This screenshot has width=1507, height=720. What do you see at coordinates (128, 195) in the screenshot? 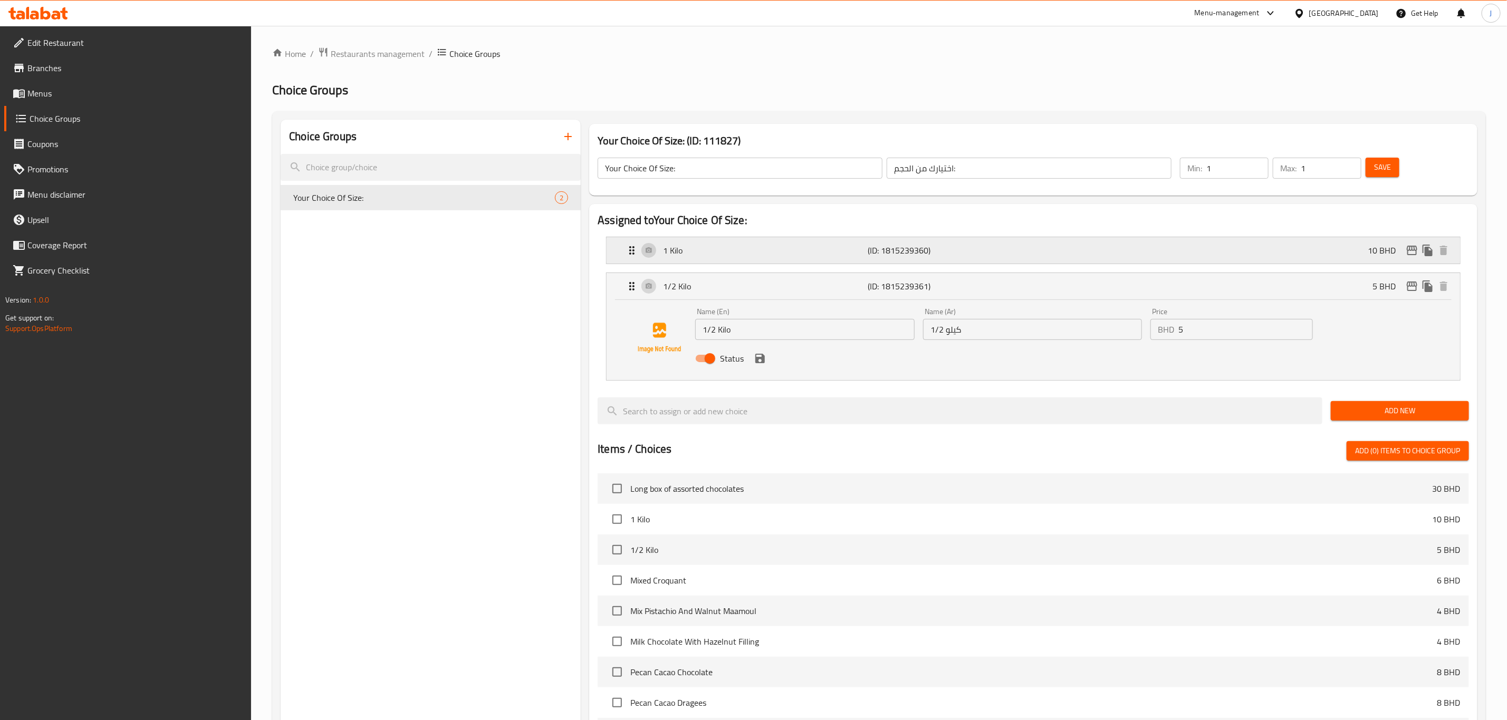
I see `a: Menu disclaimer` at bounding box center [128, 195].